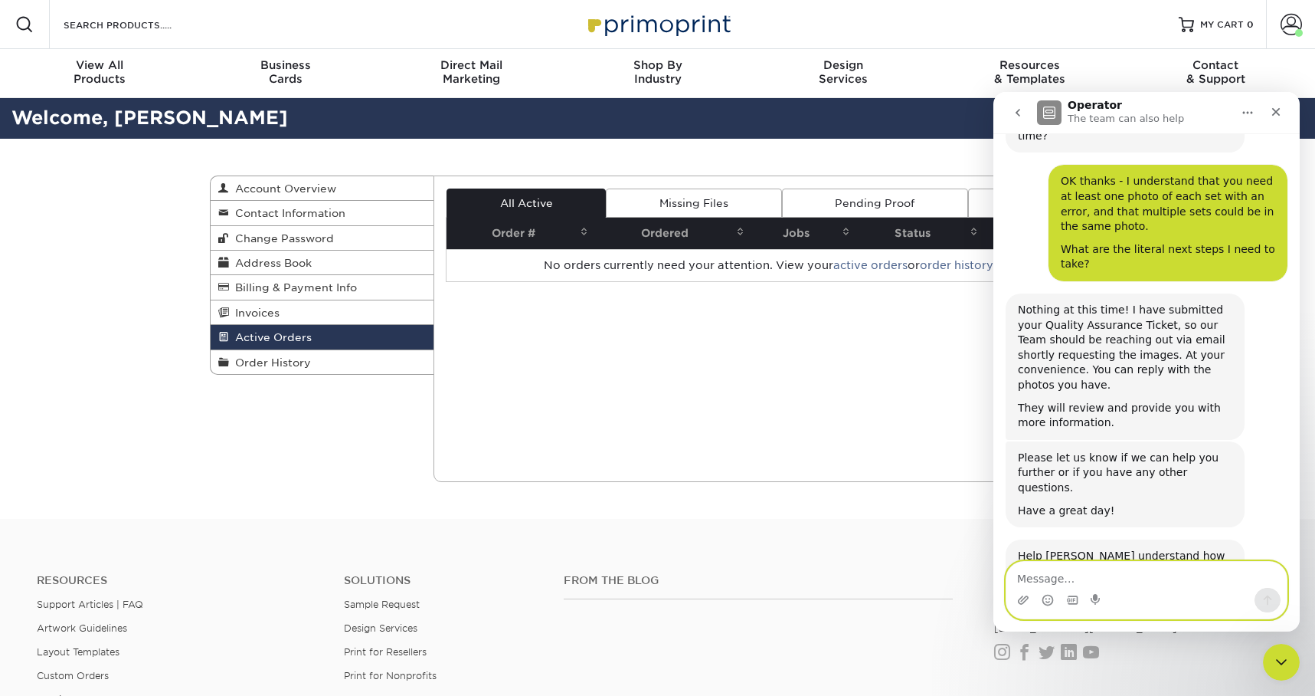 The height and width of the screenshot is (696, 1315). What do you see at coordinates (519, 233) in the screenshot?
I see `th: Order #` at bounding box center [519, 233].